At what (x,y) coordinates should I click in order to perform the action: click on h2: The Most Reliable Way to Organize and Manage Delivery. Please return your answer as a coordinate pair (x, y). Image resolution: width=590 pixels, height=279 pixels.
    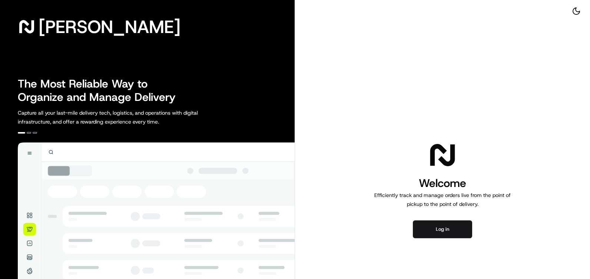
    Looking at the image, I should click on (101, 90).